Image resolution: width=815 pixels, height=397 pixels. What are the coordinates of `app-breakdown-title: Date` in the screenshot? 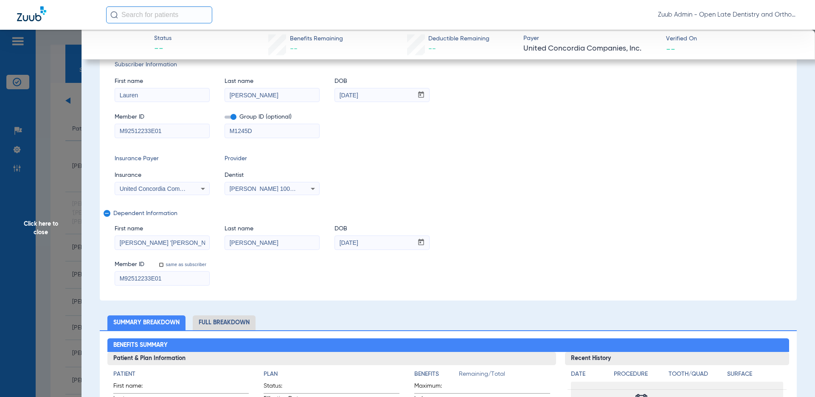 It's located at (589, 375).